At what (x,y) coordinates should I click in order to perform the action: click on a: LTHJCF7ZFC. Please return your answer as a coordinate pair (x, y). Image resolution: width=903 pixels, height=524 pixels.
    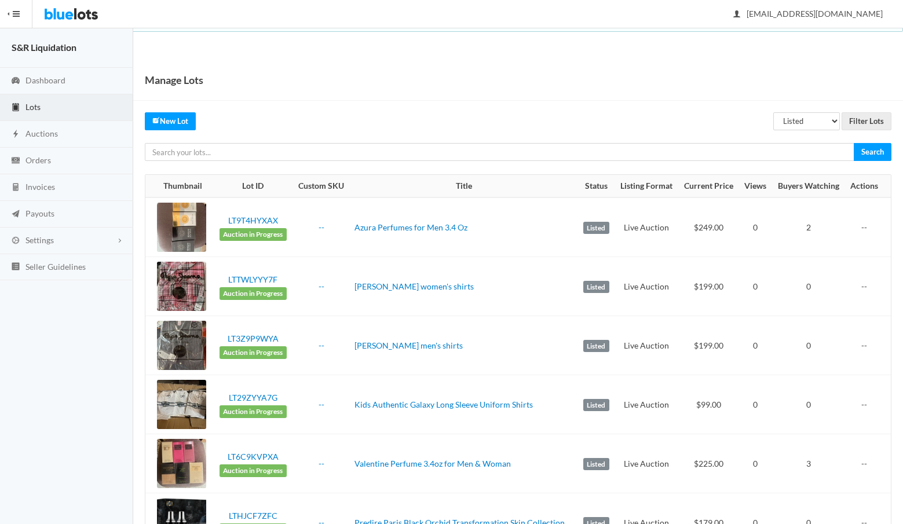
    Looking at the image, I should click on (253, 516).